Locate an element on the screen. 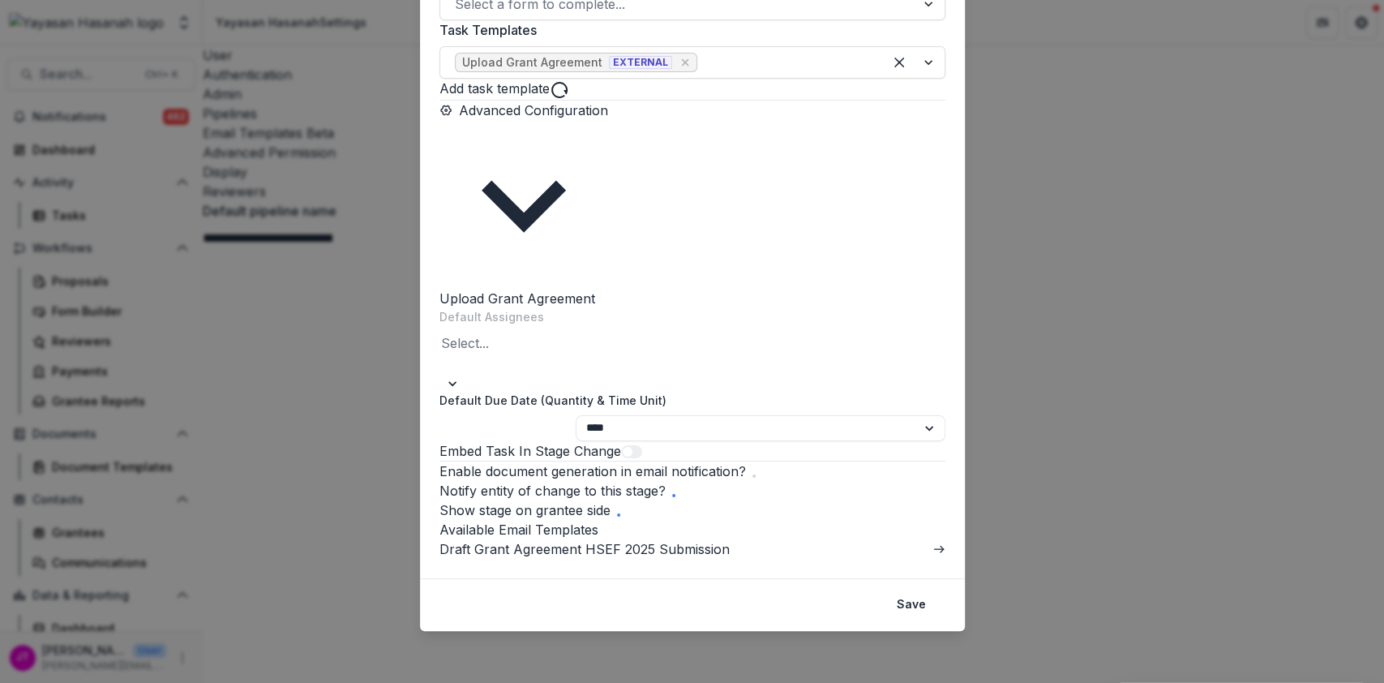  span: Upload Grant Agreement is located at coordinates (517, 298).